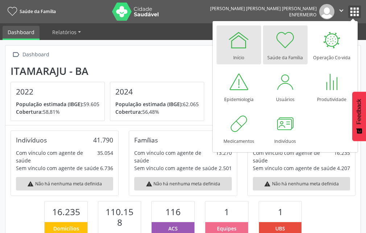 Image resolution: width=366 pixels, height=233 pixels. What do you see at coordinates (21, 33) in the screenshot?
I see `a: Dashboard` at bounding box center [21, 33].